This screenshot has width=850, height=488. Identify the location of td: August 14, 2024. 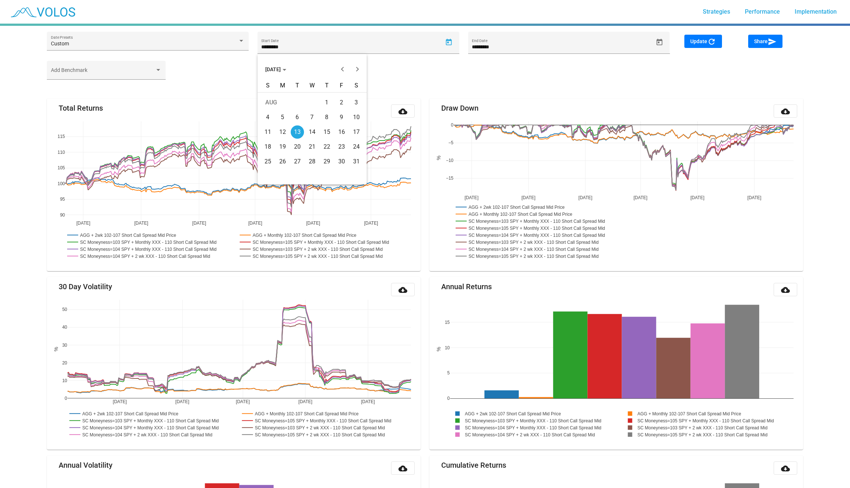
(312, 132).